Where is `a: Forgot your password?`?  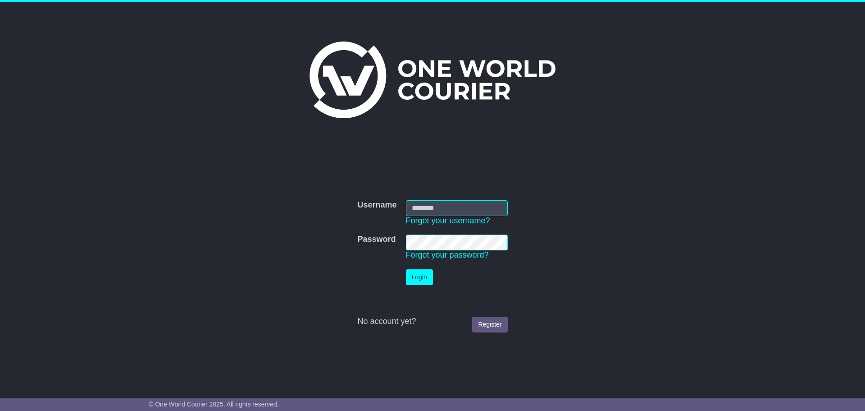 a: Forgot your password? is located at coordinates (448, 255).